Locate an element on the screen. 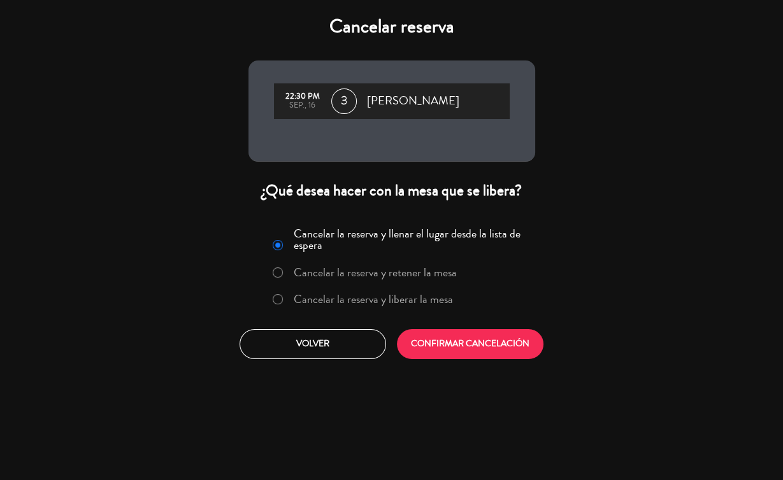 This screenshot has height=480, width=783. label: Cancelar la reserva y liberar la mesa is located at coordinates (373, 299).